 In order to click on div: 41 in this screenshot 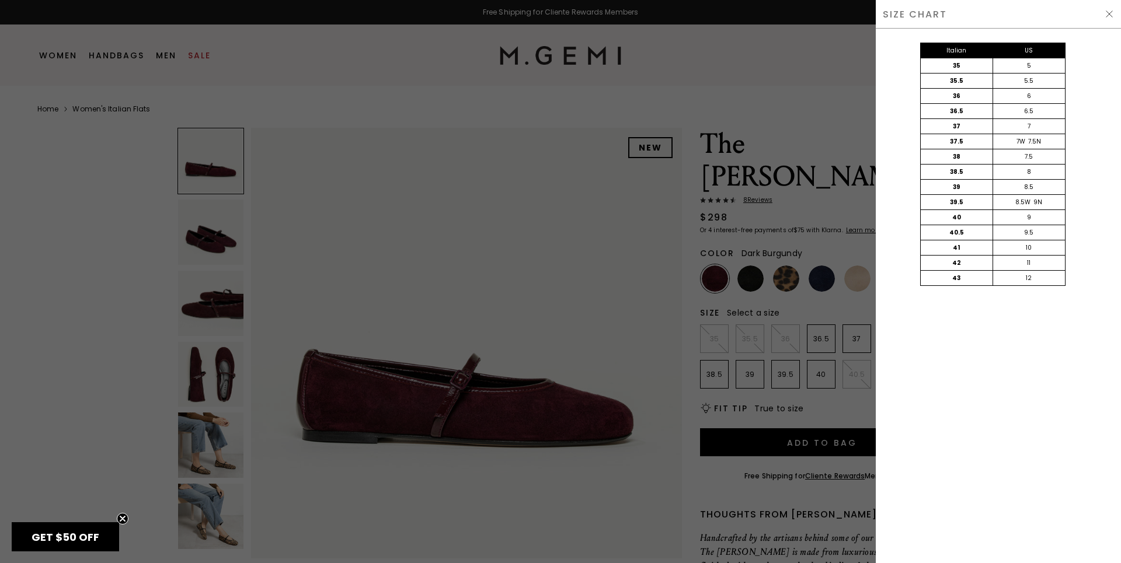, I will do `click(957, 248)`.